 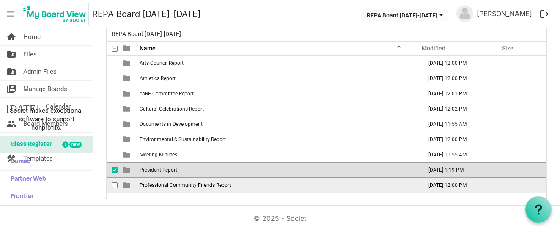 What do you see at coordinates (279, 170) in the screenshot?
I see `td: President Report is template cell column header Name` at bounding box center [279, 170].